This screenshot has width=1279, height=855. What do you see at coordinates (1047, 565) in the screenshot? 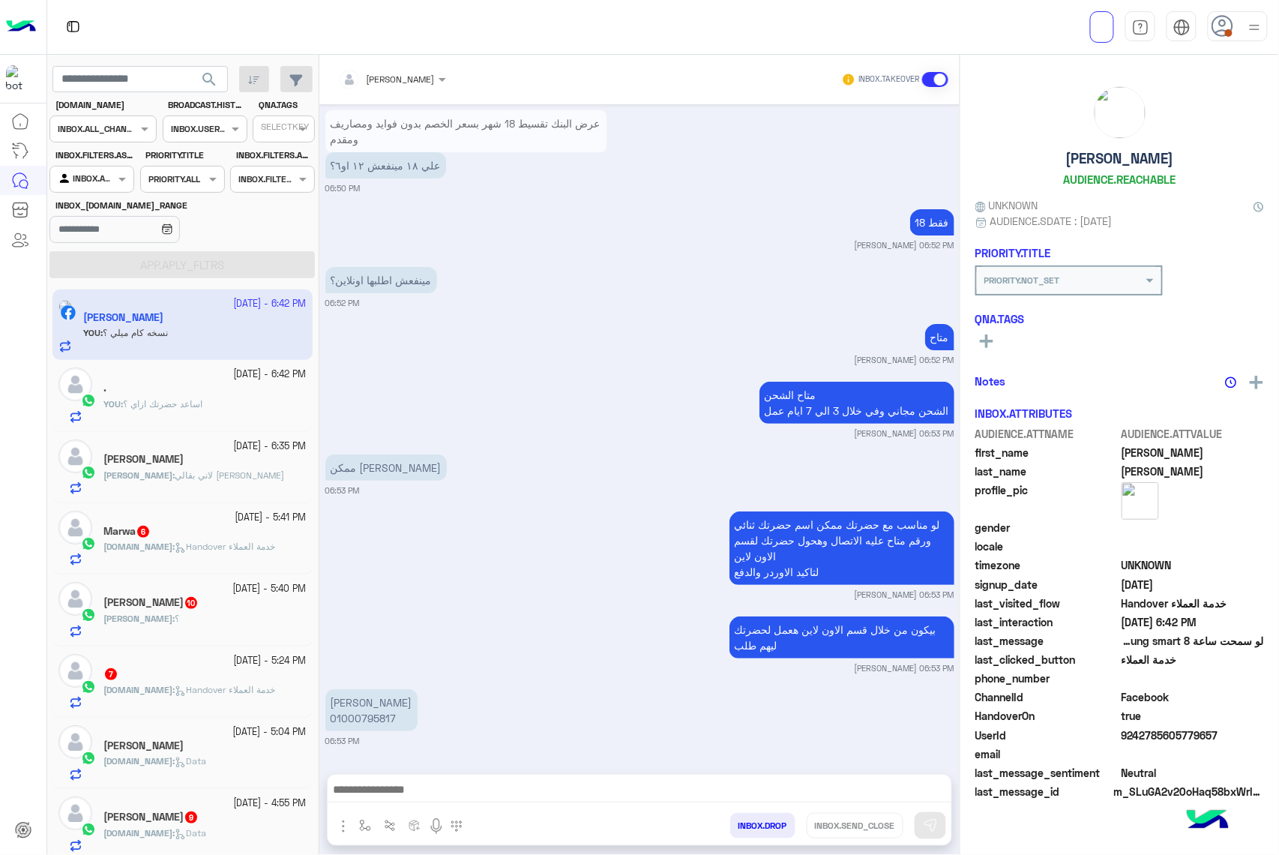
I see `span: timezone` at bounding box center [1047, 565].